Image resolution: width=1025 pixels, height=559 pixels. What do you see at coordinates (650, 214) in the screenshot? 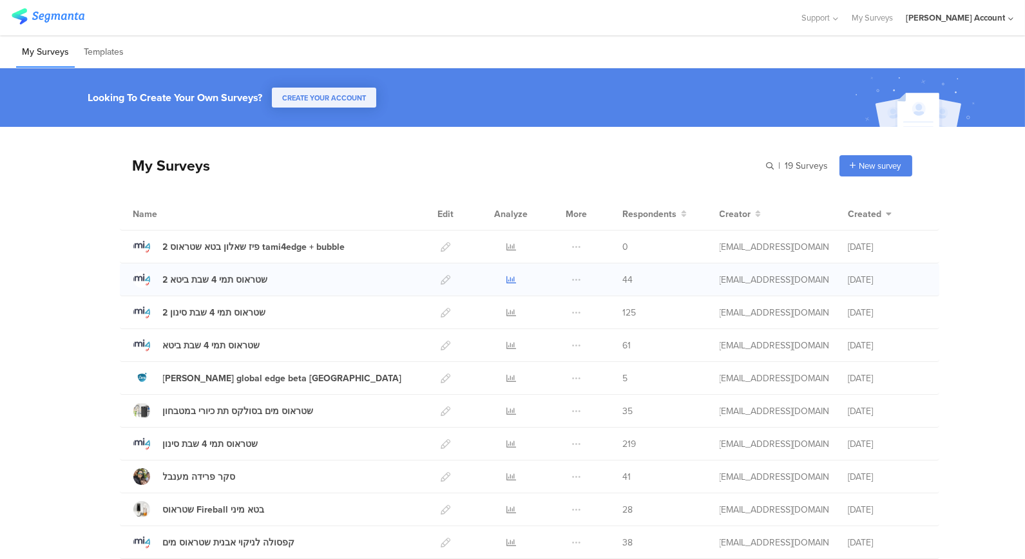
I see `span: Respondents` at bounding box center [650, 214].